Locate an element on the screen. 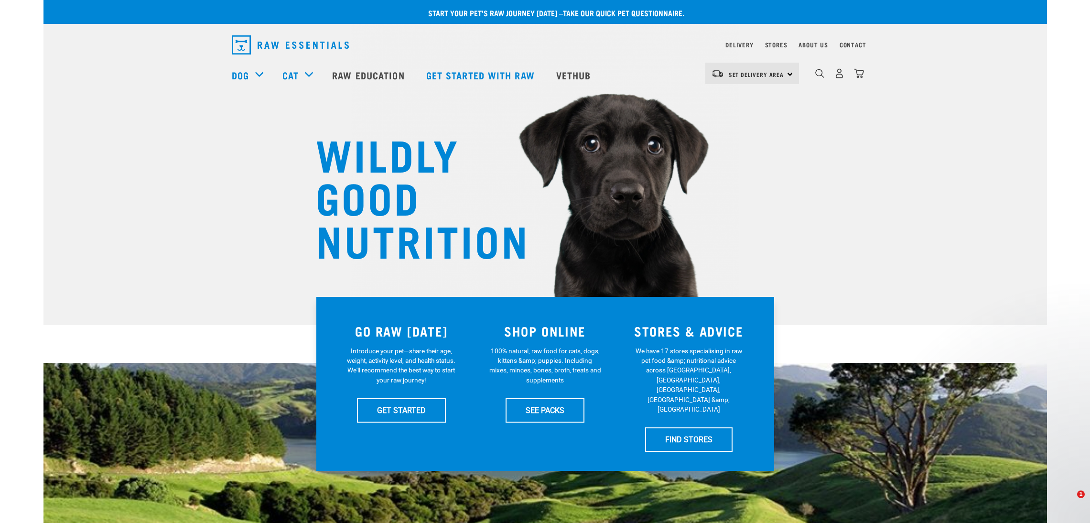 The width and height of the screenshot is (1090, 523). h3: SHOP ONLINE is located at coordinates (545, 331).